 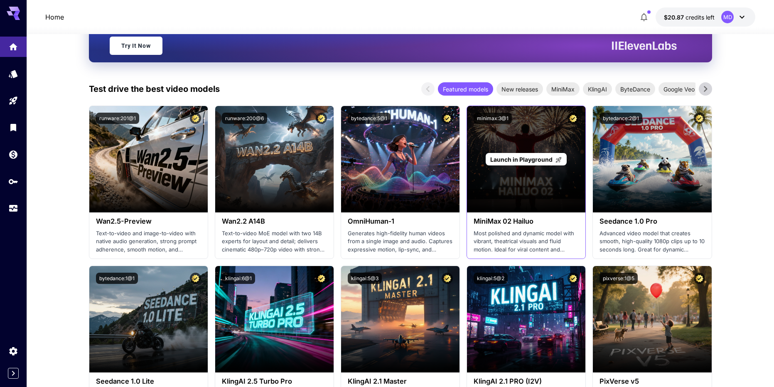 What do you see at coordinates (244, 118) in the screenshot?
I see `button: runware:200@6` at bounding box center [244, 118].